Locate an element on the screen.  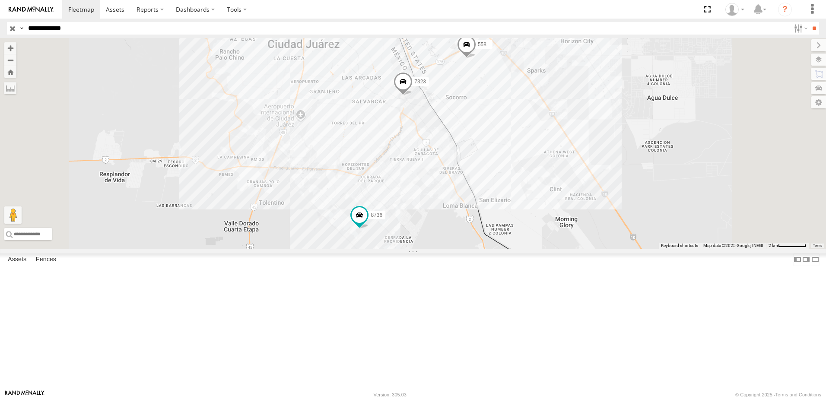
span: 8736 is located at coordinates (376, 215).